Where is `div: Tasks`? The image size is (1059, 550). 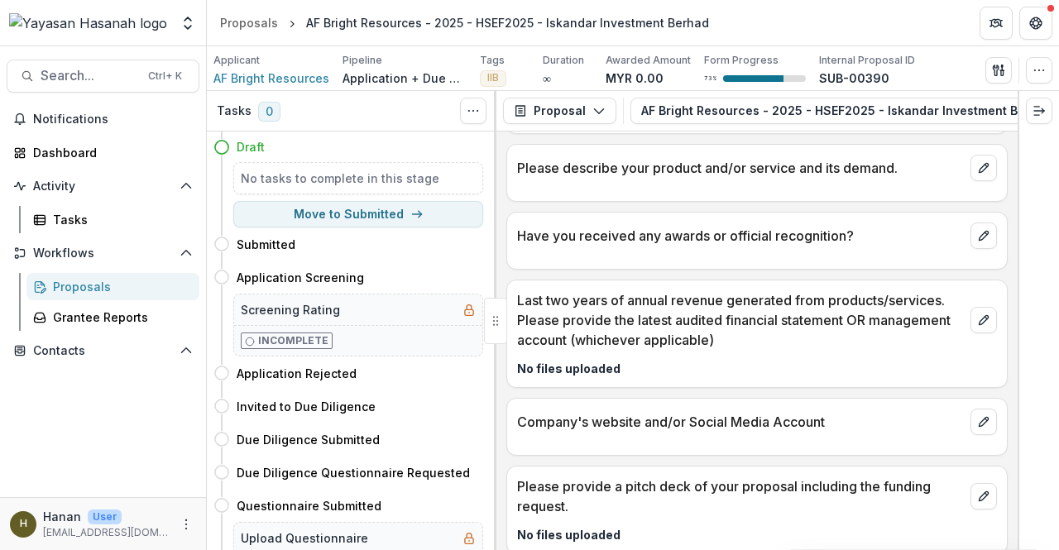
div: Tasks is located at coordinates (119, 219).